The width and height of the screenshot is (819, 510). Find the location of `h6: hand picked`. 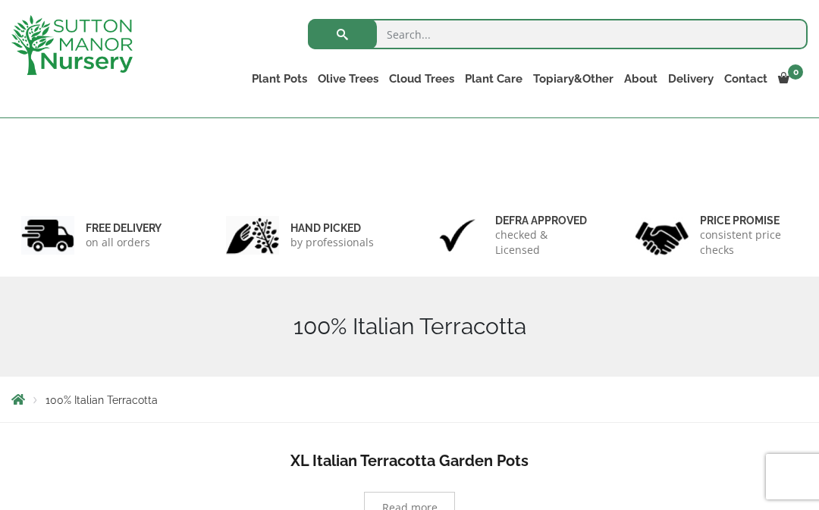

h6: hand picked is located at coordinates (332, 228).